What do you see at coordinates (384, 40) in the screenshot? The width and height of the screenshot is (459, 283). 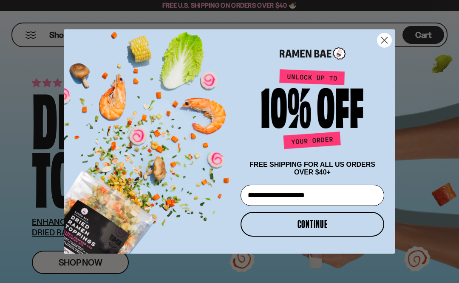 I see `button: Close dialog` at bounding box center [384, 40].